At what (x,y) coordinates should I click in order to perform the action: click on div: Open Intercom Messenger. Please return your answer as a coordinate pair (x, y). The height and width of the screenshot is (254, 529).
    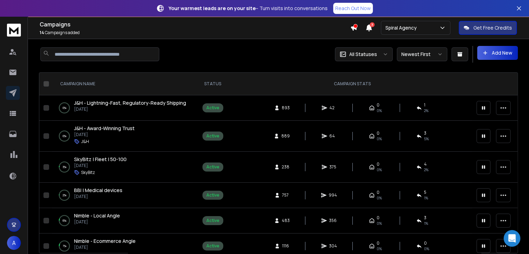
    Looking at the image, I should click on (512, 238).